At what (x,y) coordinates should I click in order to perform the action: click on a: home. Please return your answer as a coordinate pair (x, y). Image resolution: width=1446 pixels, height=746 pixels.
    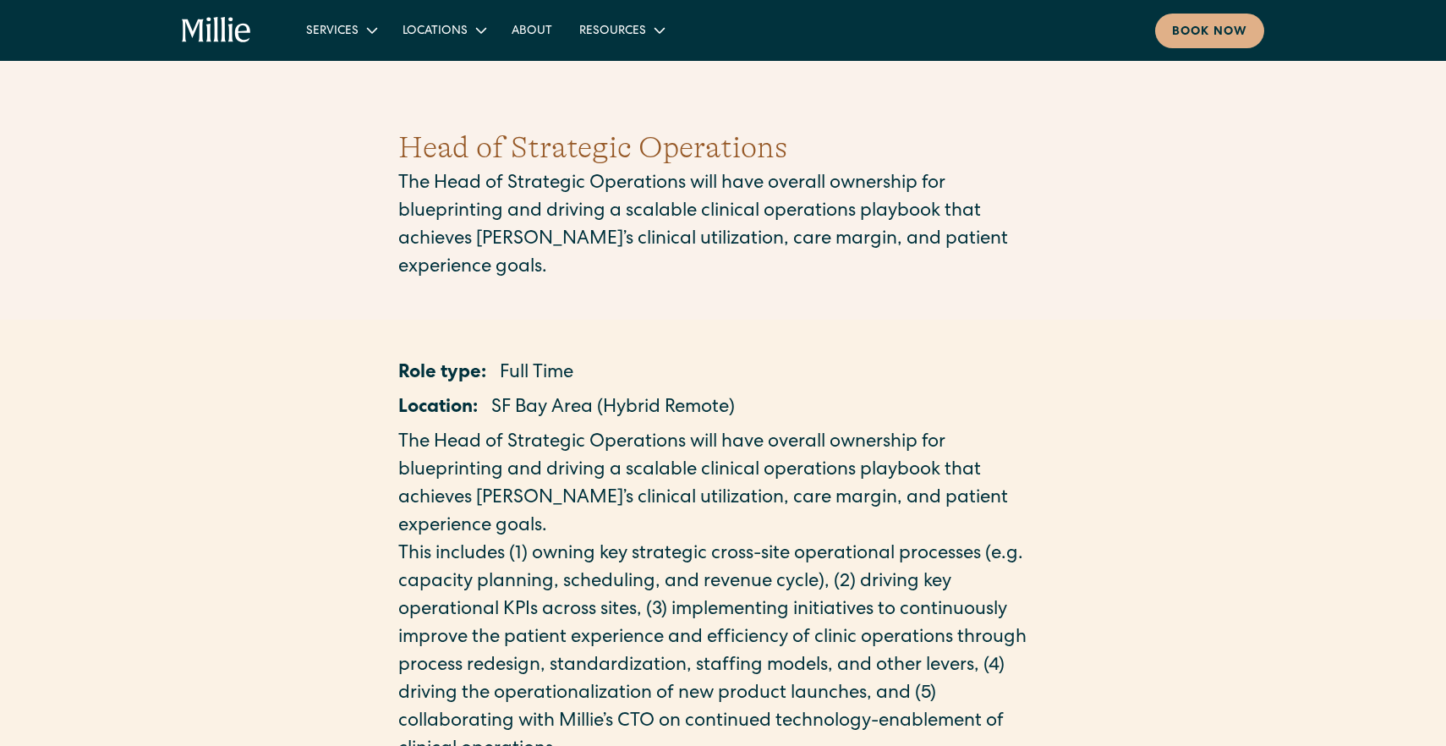
    Looking at the image, I should click on (216, 30).